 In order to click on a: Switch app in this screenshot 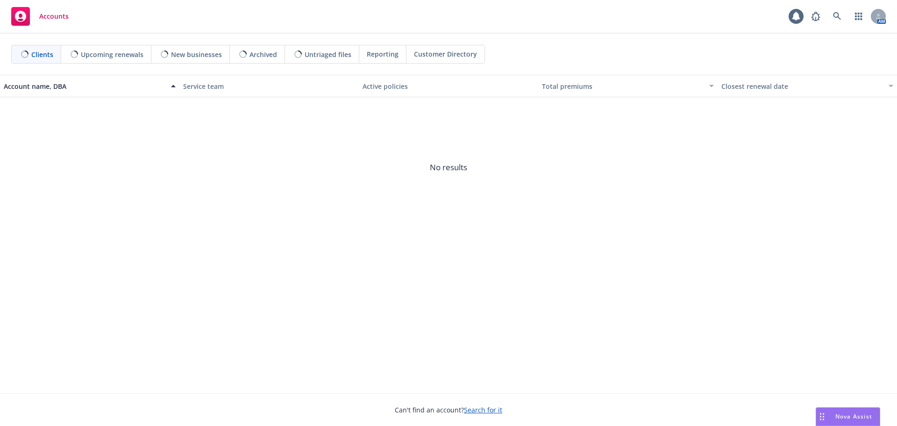, I will do `click(859, 16)`.